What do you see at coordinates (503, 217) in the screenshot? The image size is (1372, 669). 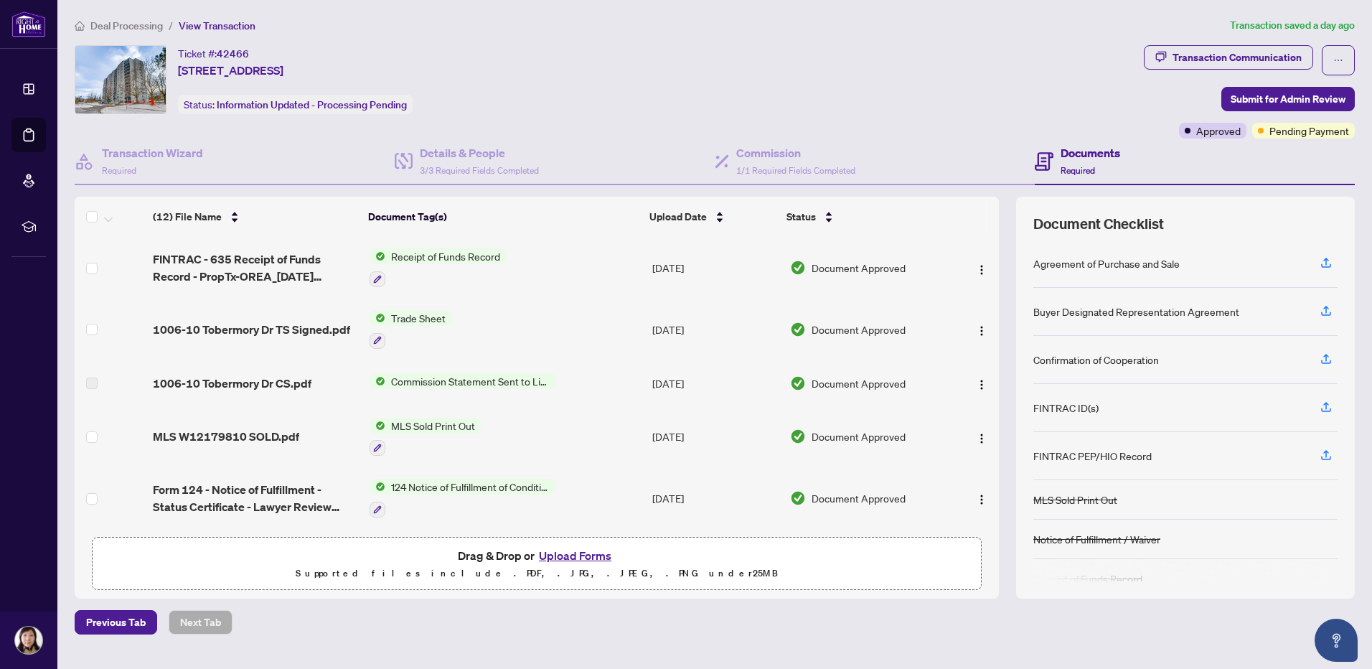 I see `th: Document Tag(s)` at bounding box center [503, 217].